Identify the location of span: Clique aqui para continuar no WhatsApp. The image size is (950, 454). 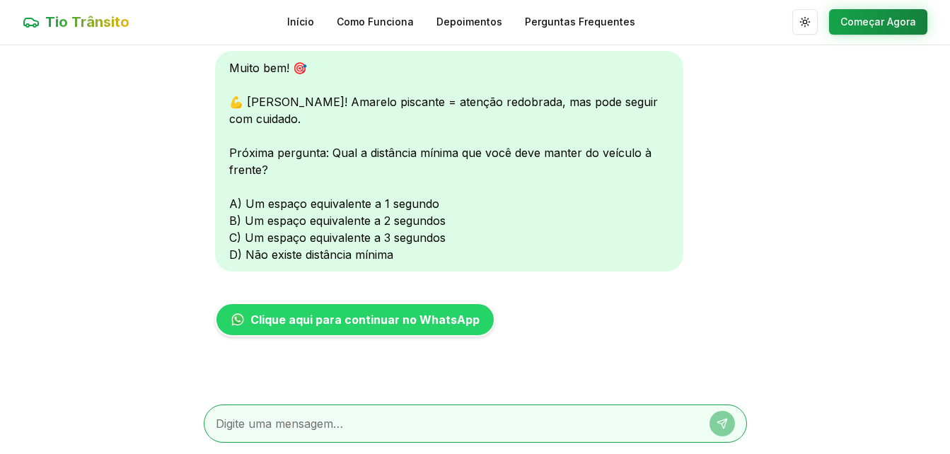
(365, 320).